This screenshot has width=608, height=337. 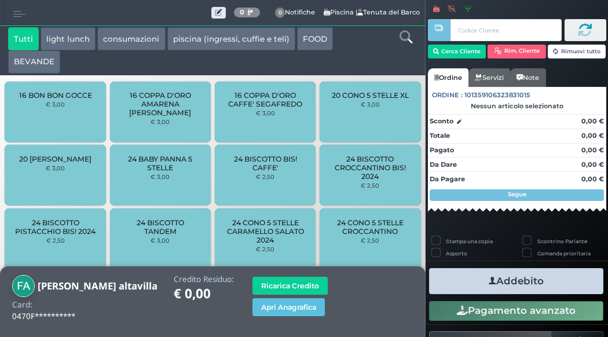 I want to click on span: 24 BABY PANNA 5 STELLE, so click(x=160, y=163).